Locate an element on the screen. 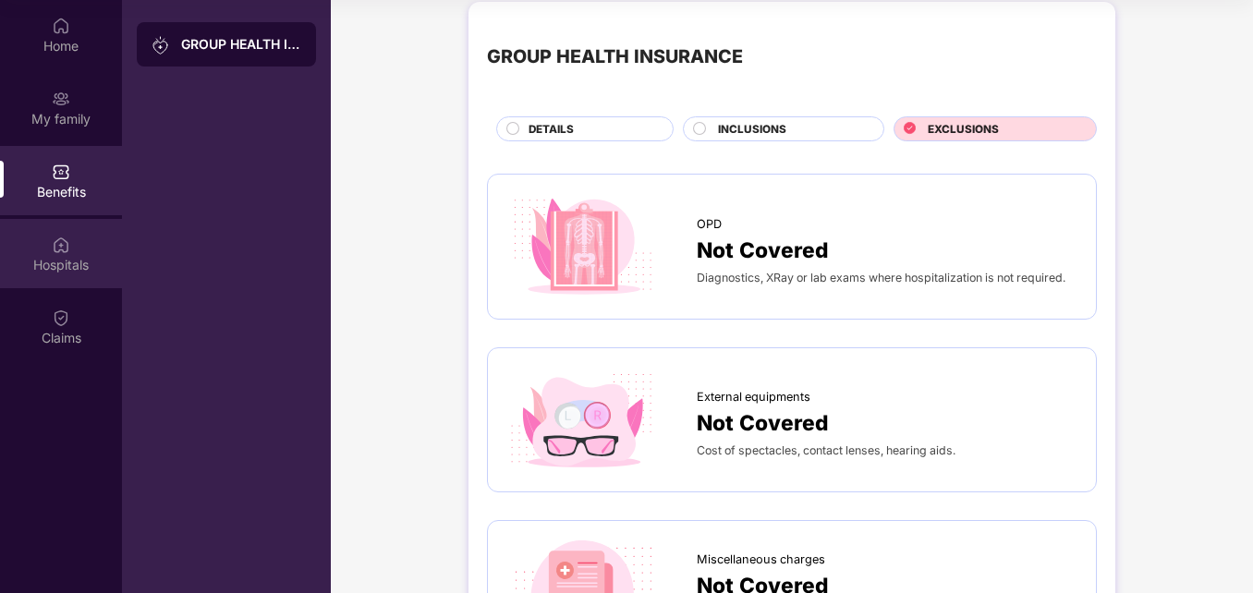 Image resolution: width=1253 pixels, height=593 pixels. span: Cost of spectacles, contact lenses, hearing aids. is located at coordinates (826, 450).